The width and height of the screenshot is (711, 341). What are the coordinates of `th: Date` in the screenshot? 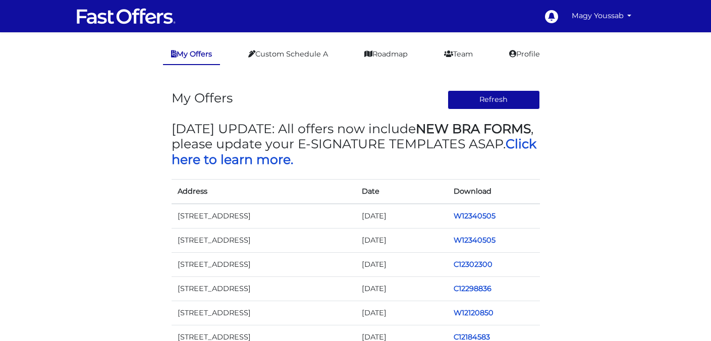 It's located at (402, 191).